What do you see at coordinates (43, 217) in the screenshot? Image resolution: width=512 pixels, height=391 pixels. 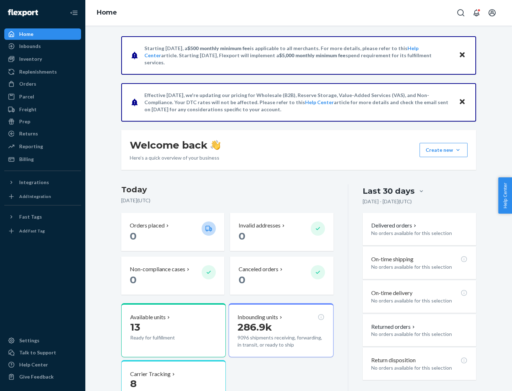 I see `button: Fast Tags` at bounding box center [43, 217].